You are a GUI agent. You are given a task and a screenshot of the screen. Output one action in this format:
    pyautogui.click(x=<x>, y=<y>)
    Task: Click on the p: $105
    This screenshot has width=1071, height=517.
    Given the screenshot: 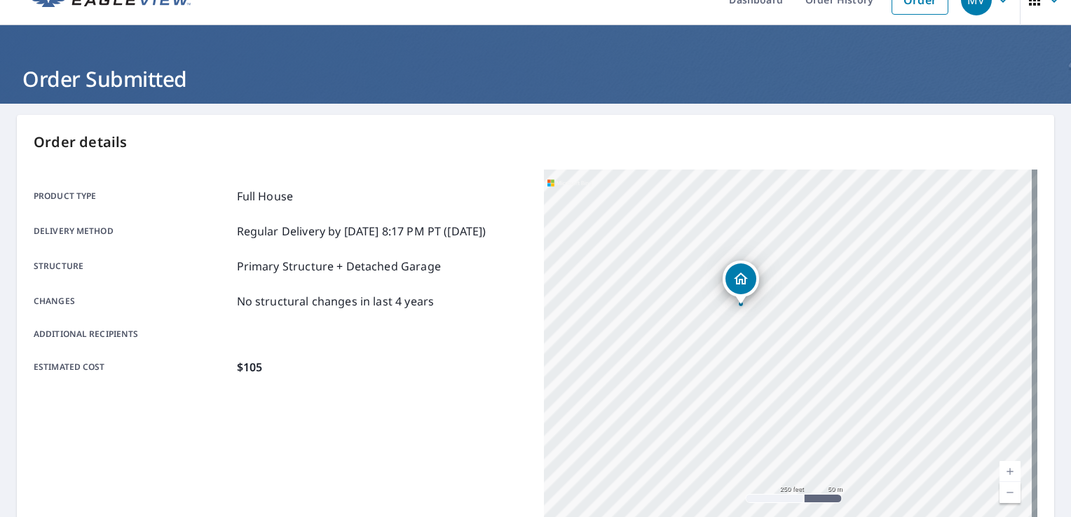 What is the action you would take?
    pyautogui.click(x=250, y=367)
    